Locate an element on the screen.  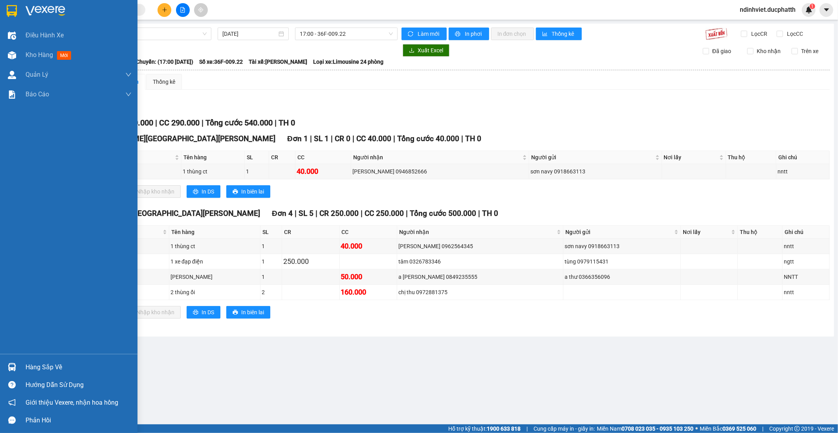
span: message is located at coordinates (12, 420).